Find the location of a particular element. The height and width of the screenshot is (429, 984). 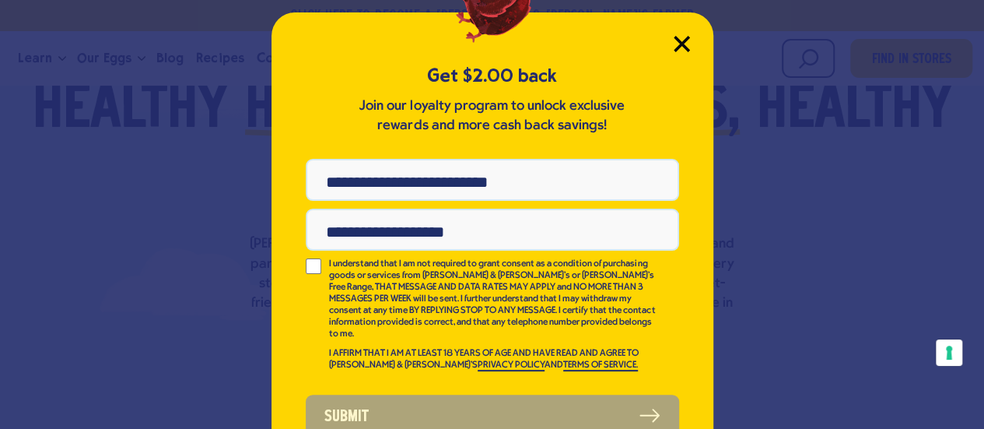

input: I understand that I am not required to grant consent as a condition of purchasing goods or servic... is located at coordinates (313, 266).